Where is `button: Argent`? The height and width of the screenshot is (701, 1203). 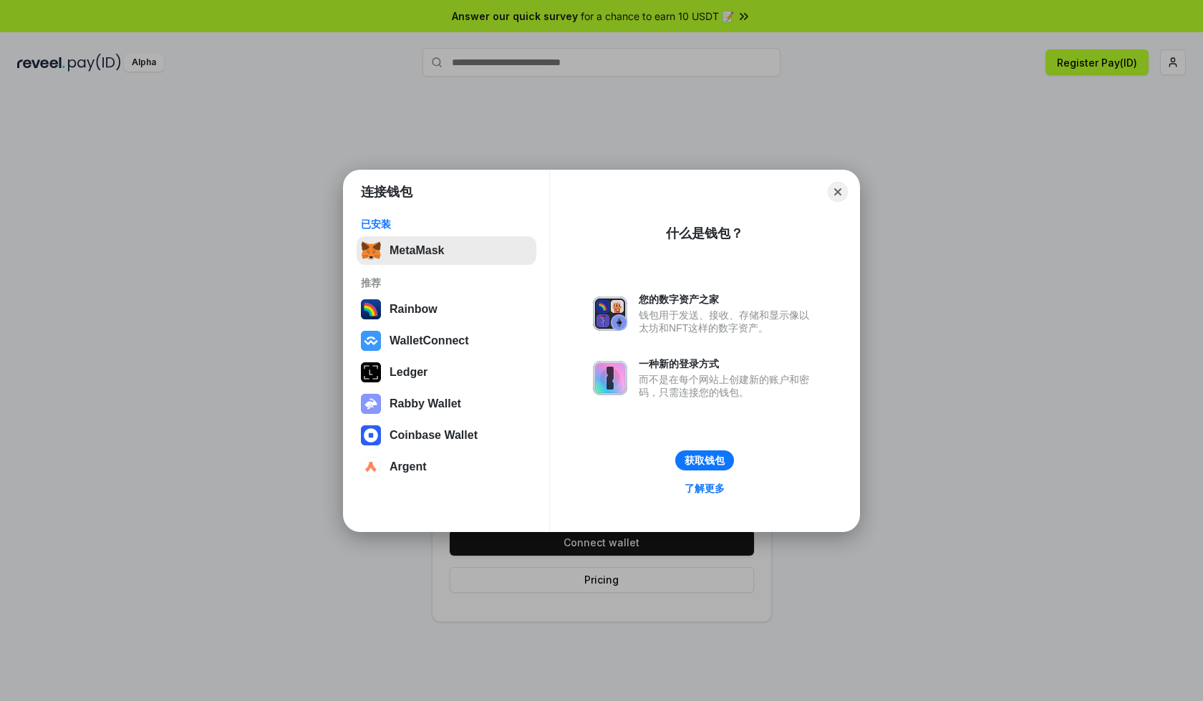
button: Argent is located at coordinates (446, 467).